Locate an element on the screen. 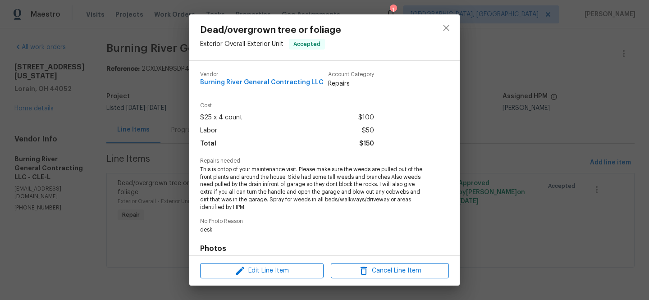 The height and width of the screenshot is (300, 649). span: Edit Line Item is located at coordinates (262, 271).